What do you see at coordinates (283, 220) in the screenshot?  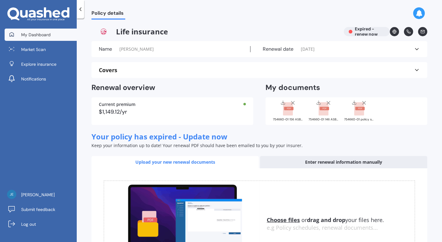 I see `u: Choose files` at bounding box center [283, 220].